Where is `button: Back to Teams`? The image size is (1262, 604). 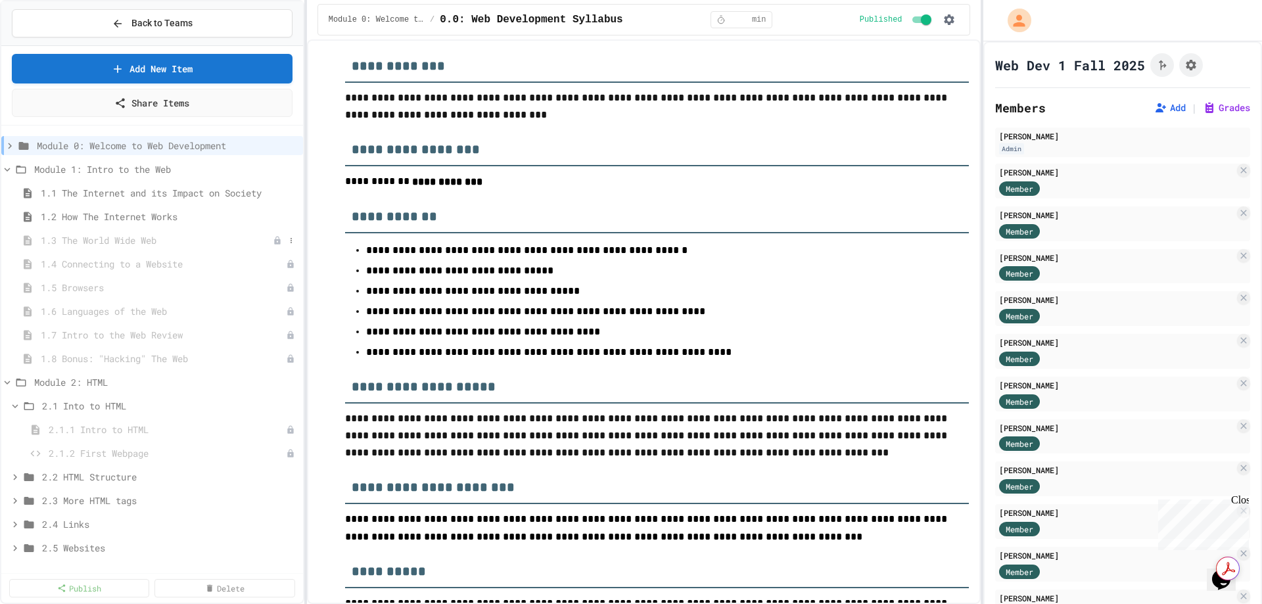 button: Back to Teams is located at coordinates (152, 23).